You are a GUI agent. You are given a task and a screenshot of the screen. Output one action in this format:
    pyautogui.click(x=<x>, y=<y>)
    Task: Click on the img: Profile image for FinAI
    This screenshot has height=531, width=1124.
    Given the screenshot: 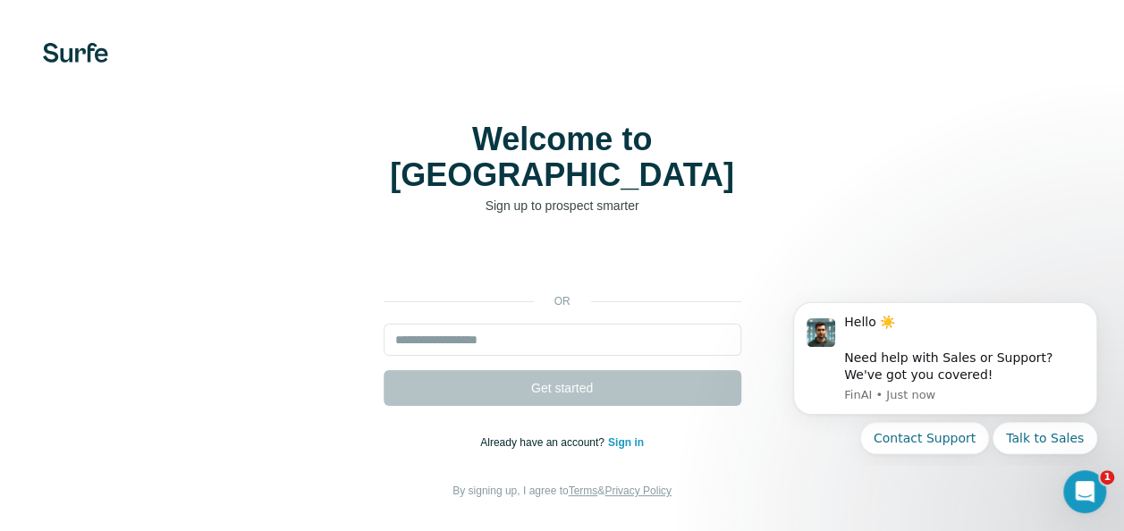 What is the action you would take?
    pyautogui.click(x=55, y=45)
    